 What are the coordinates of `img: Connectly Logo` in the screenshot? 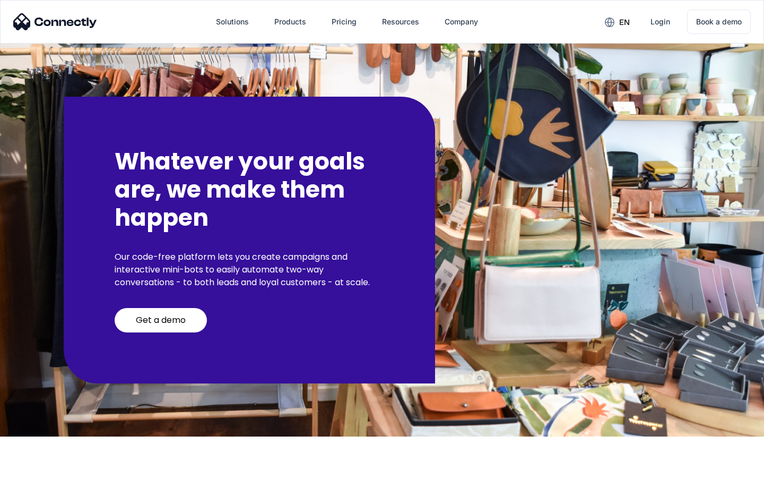 It's located at (55, 22).